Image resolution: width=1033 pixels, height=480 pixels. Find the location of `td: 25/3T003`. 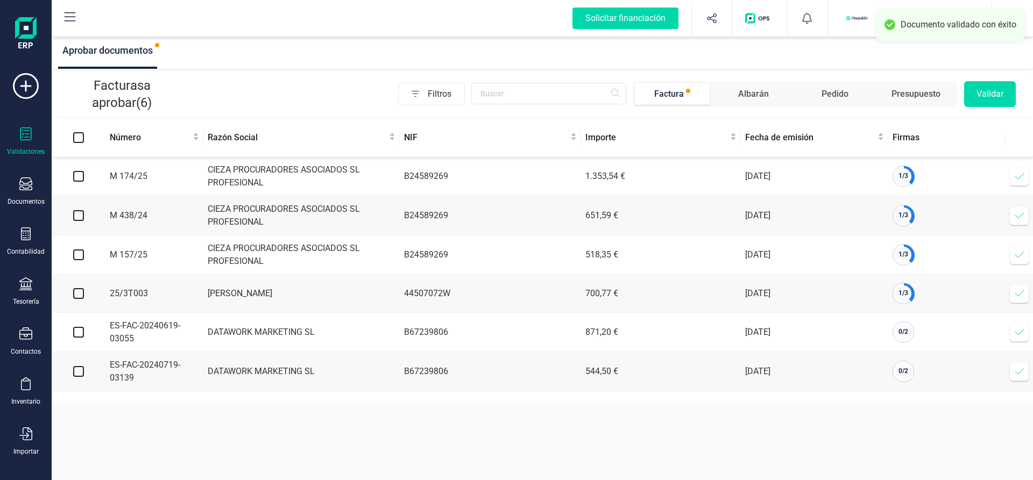

td: 25/3T003 is located at coordinates (154, 294).